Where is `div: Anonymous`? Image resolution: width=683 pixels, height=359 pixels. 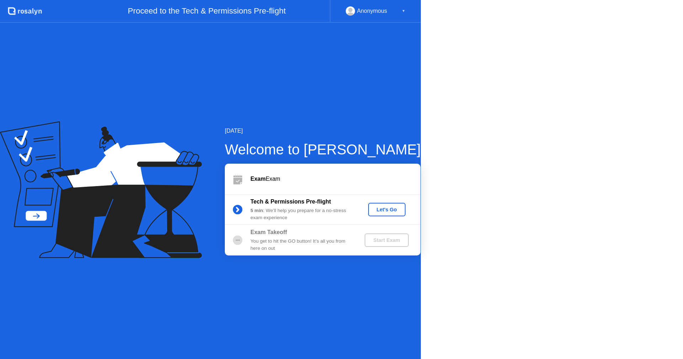 div: Anonymous is located at coordinates (372, 11).